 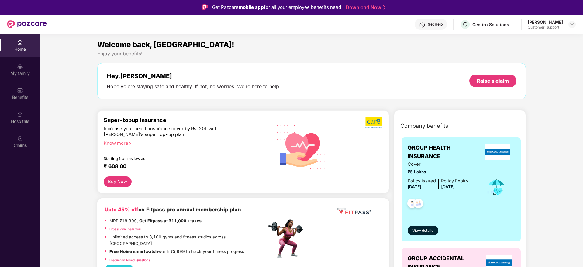 I want to click on img: svg+xml;base64,PHN2ZyBpZD0iSG9tZSIgeG1sbnM9Imh0dHA6Ly93d3cudzMub3JnLzIwMDAvc3ZnIiB3aWR0aD0iMjAiIG..., so click(x=20, y=43).